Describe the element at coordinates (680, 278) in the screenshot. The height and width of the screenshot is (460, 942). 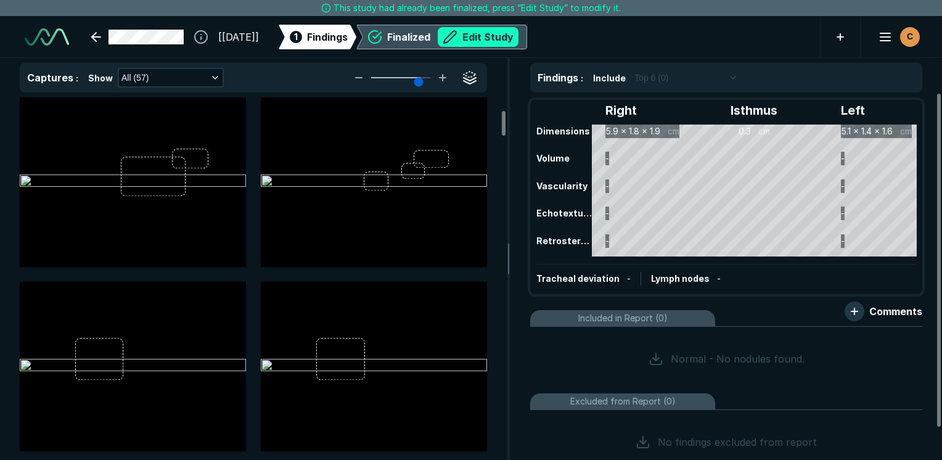
I see `span: Lymph nodes` at that location.